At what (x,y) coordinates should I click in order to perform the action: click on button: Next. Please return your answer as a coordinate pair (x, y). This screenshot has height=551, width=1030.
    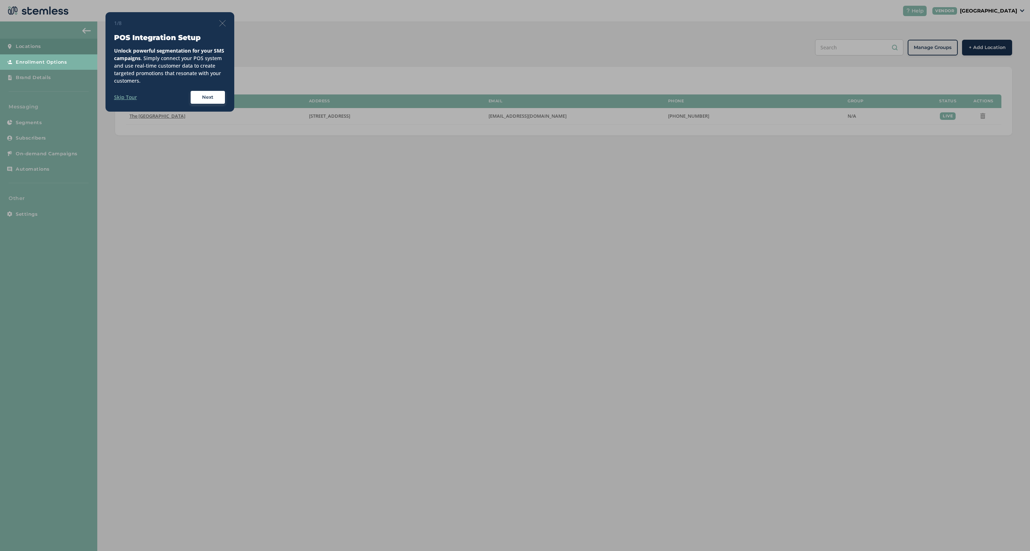
    Looking at the image, I should click on (208, 97).